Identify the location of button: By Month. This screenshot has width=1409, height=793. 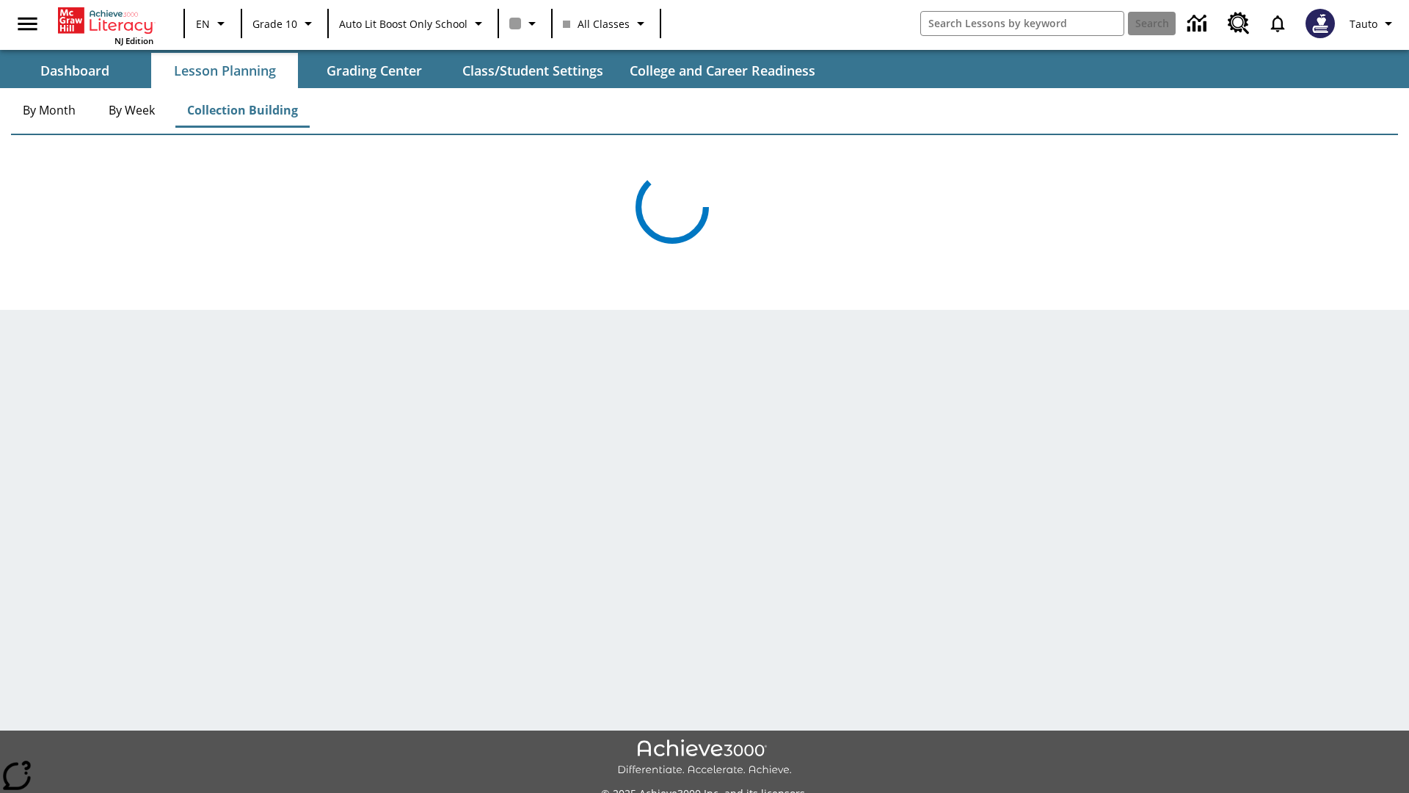
(49, 110).